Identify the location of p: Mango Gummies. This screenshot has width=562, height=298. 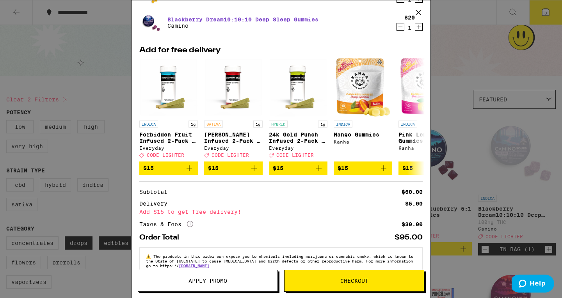
(363, 135).